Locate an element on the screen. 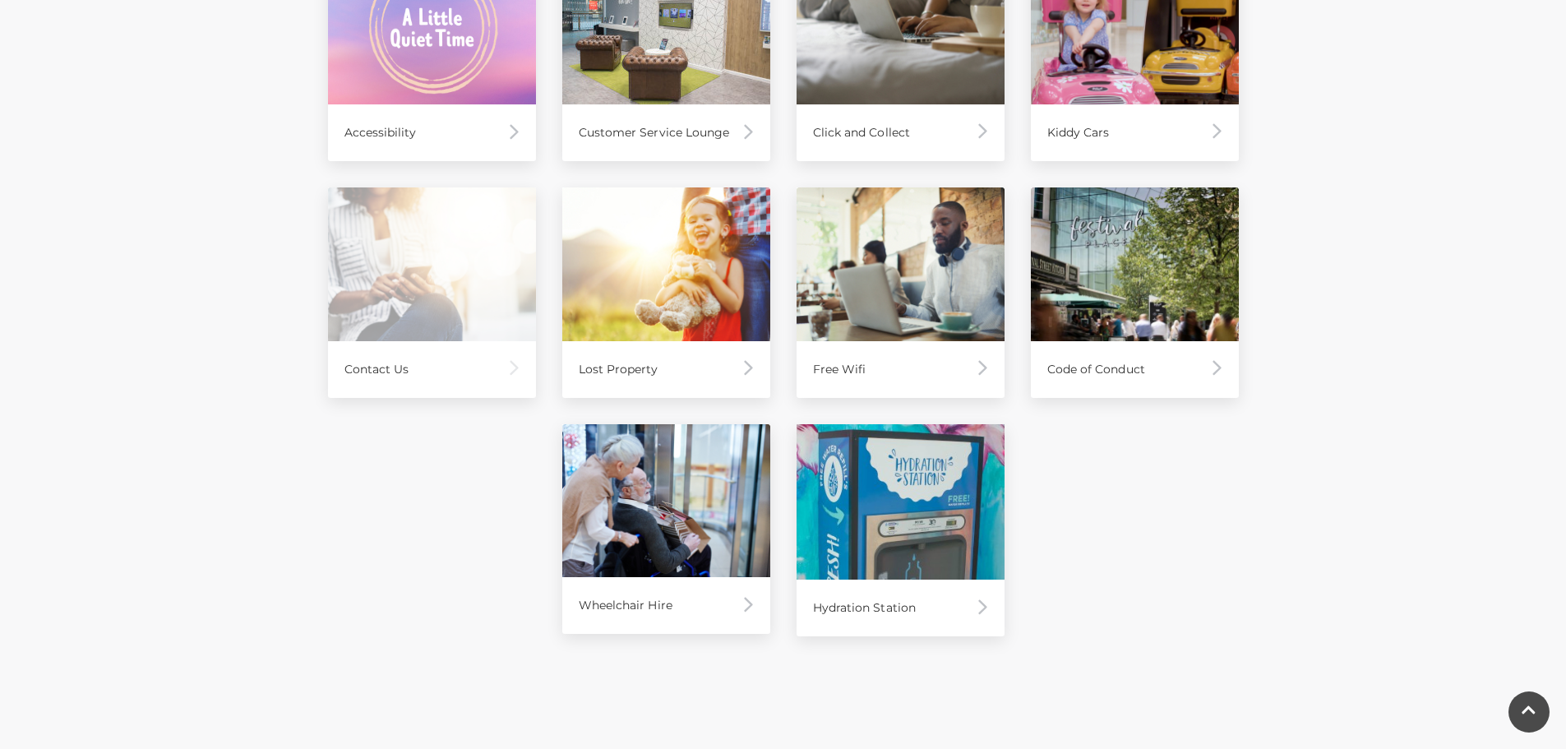  div: Click and Collect is located at coordinates (900, 132).